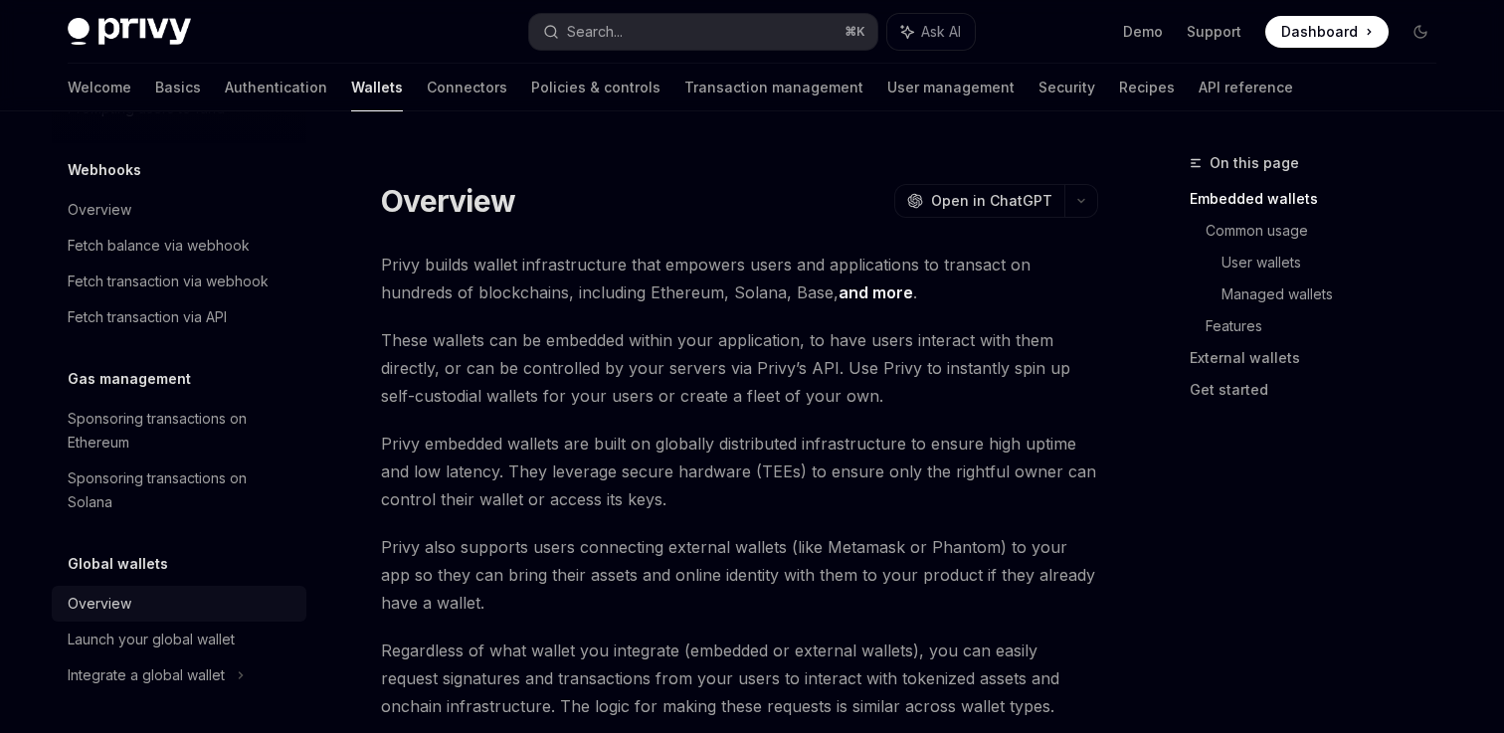  What do you see at coordinates (104, 170) in the screenshot?
I see `h5: Webhooks` at bounding box center [104, 170].